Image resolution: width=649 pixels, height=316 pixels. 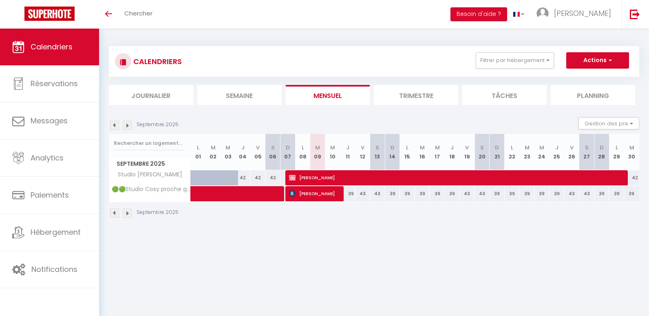 I want to click on th: 23, so click(x=527, y=152).